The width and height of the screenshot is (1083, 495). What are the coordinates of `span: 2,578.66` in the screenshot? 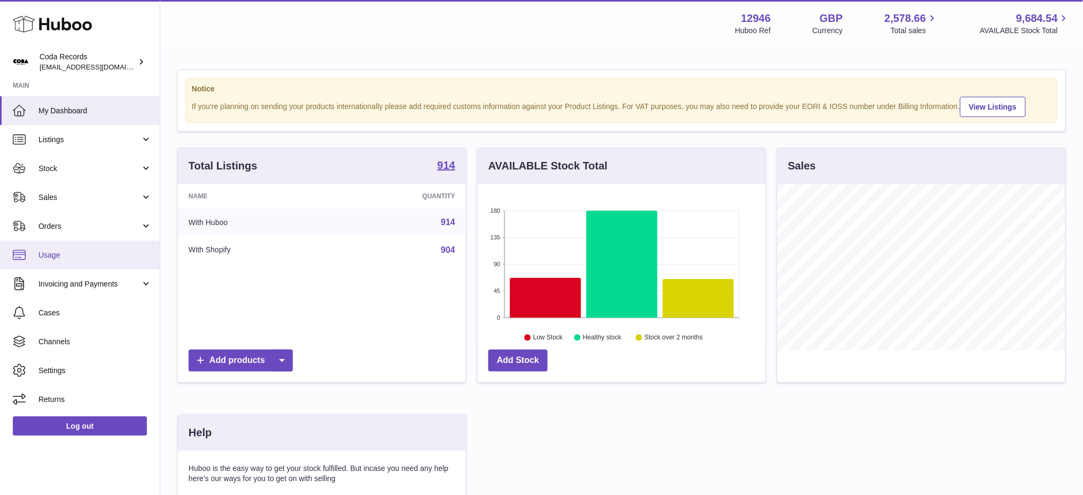 It's located at (906, 18).